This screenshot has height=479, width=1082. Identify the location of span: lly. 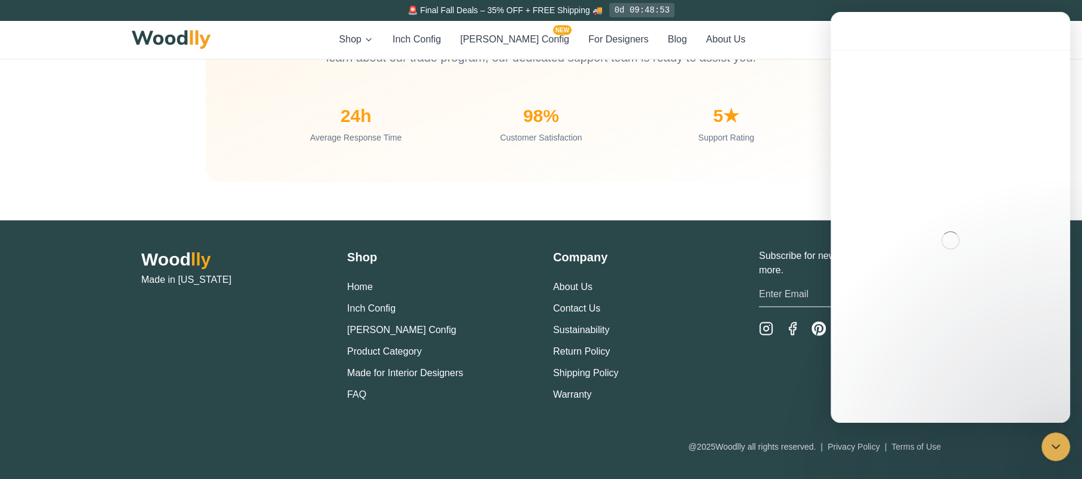
(200, 259).